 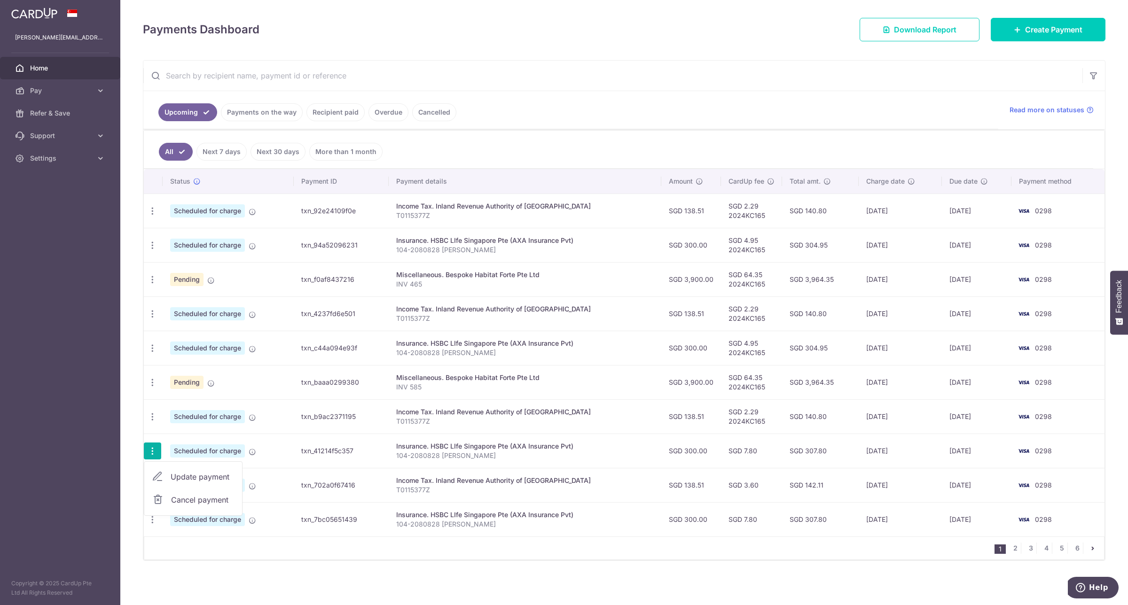 I want to click on input: Search by recipient name, payment id or reference, so click(x=613, y=76).